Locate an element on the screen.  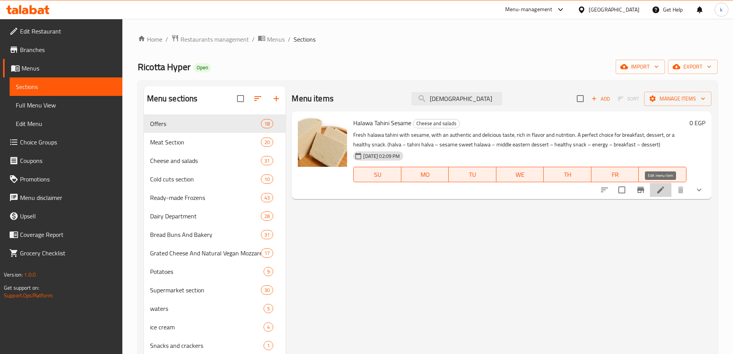
nav: breadcrumb is located at coordinates (428, 39).